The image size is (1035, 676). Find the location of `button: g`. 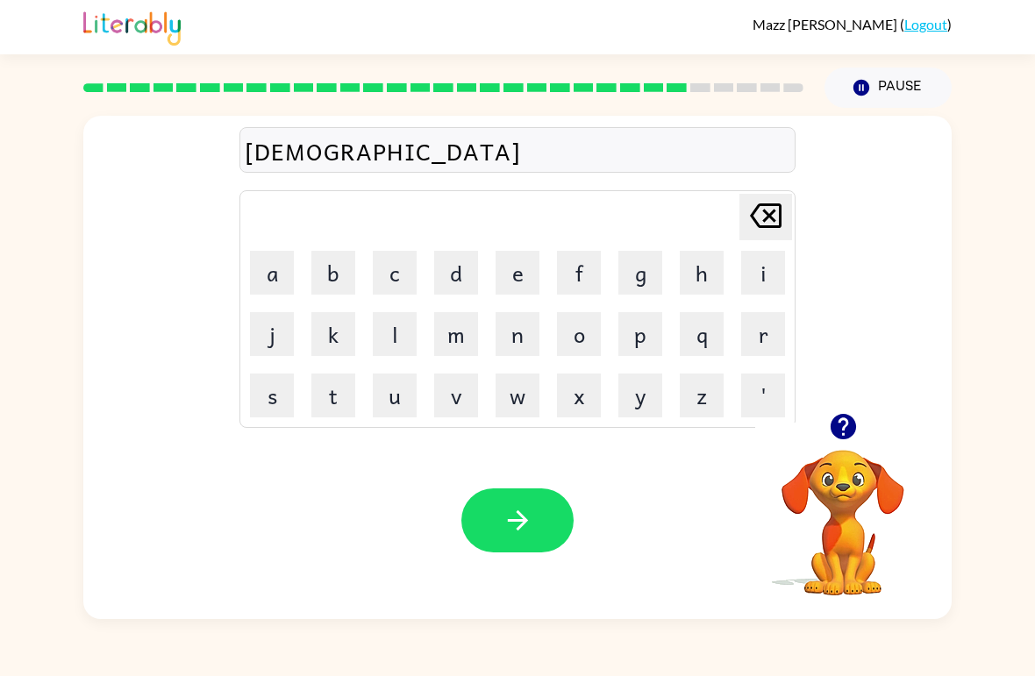

button: g is located at coordinates (640, 273).